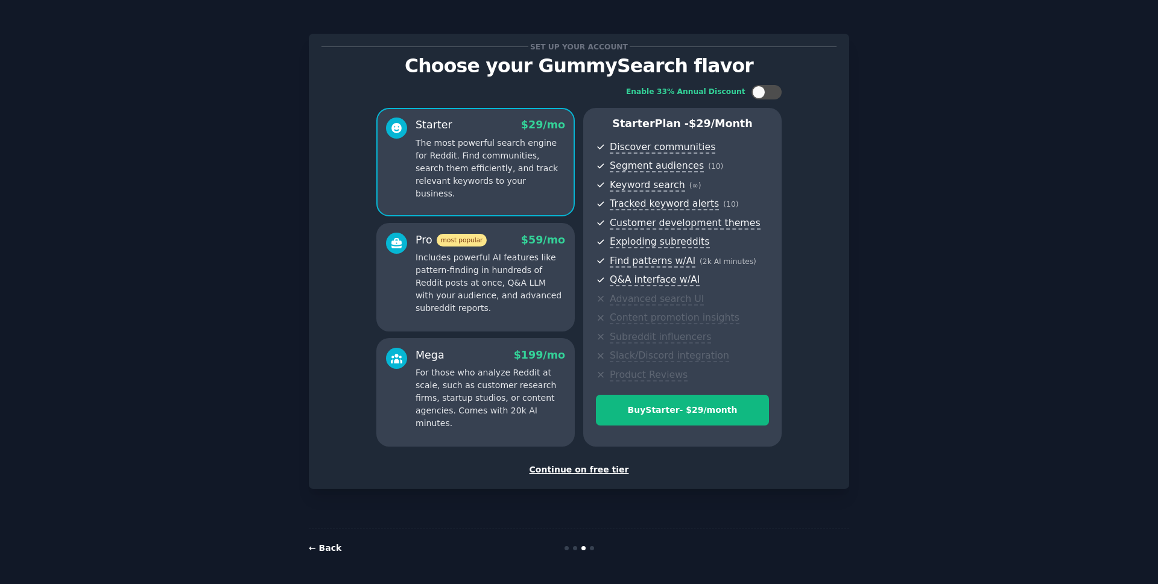 This screenshot has height=584, width=1158. What do you see at coordinates (657, 166) in the screenshot?
I see `span: Segment audiences` at bounding box center [657, 166].